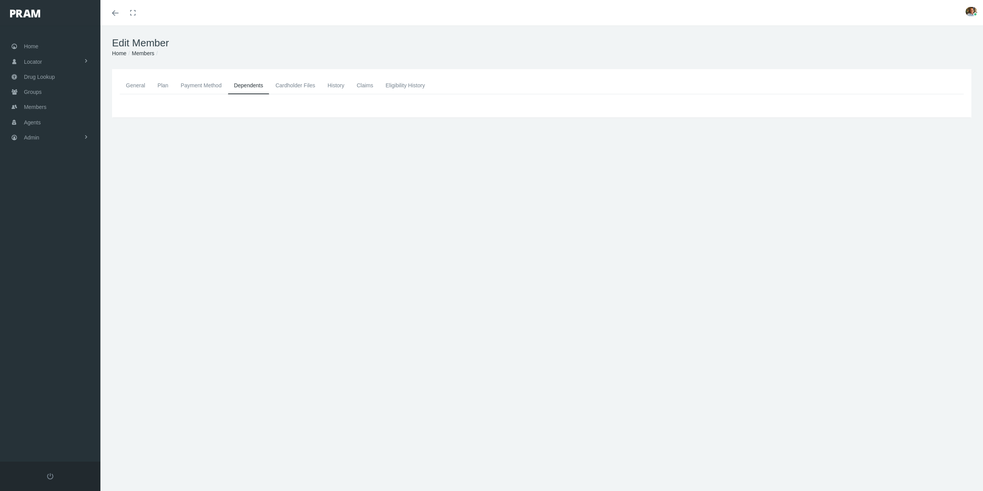 This screenshot has width=983, height=491. Describe the element at coordinates (143, 53) in the screenshot. I see `a: Members` at that location.